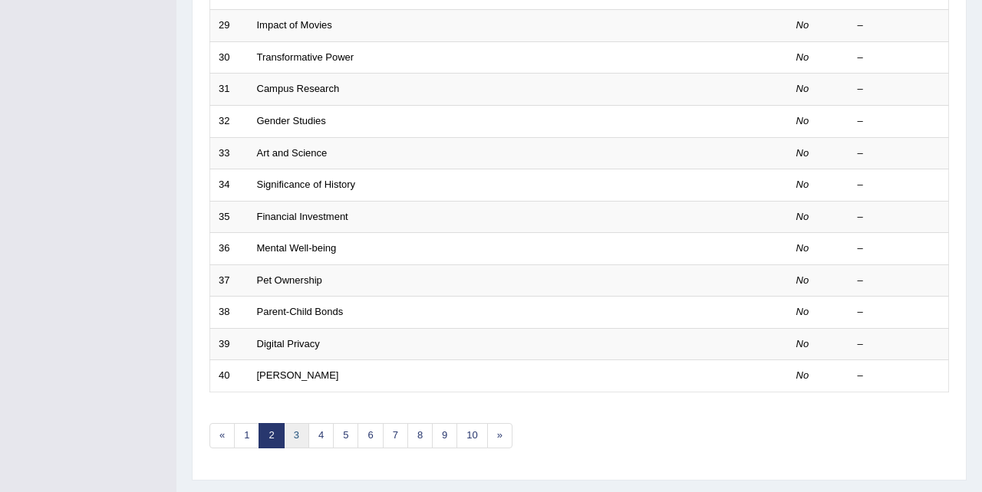 The height and width of the screenshot is (492, 982). What do you see at coordinates (298, 88) in the screenshot?
I see `a: Campus Research` at bounding box center [298, 88].